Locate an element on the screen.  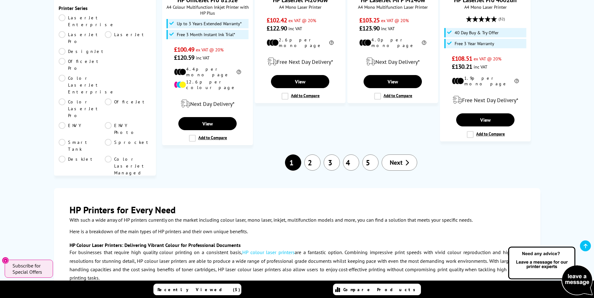
p: For businesses that require high quality colour printing on a consistent basis, are a fantastic o... is located at coordinates (297, 265).